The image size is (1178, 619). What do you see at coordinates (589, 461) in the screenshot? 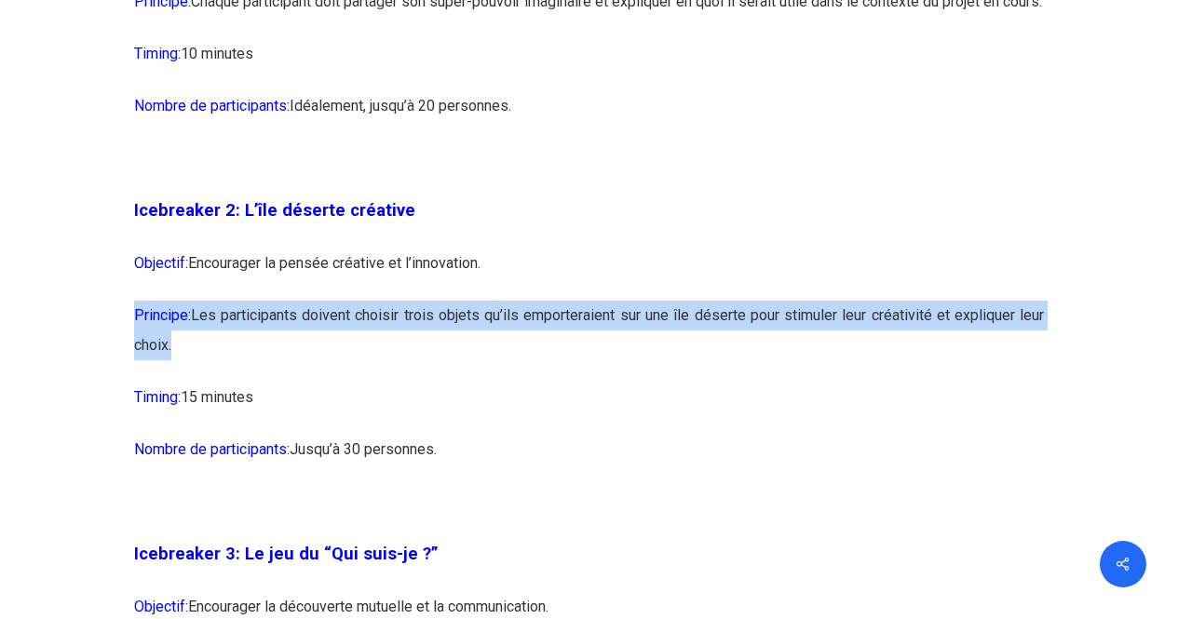
I see `p: Jusqu’à 30 personnes.` at bounding box center [589, 461].